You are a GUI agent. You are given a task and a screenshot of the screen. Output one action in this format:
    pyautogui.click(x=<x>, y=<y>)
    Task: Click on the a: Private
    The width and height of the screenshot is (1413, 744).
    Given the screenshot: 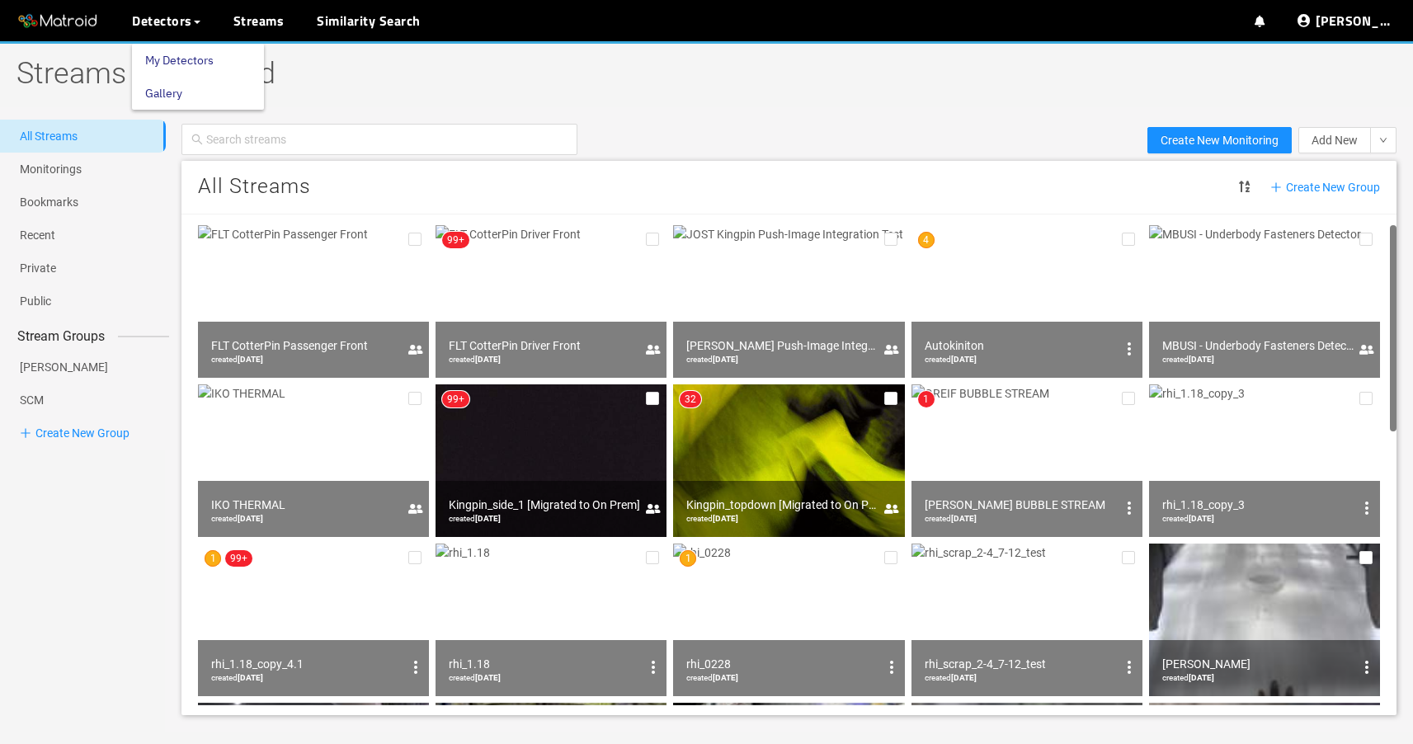 What is the action you would take?
    pyautogui.click(x=38, y=268)
    